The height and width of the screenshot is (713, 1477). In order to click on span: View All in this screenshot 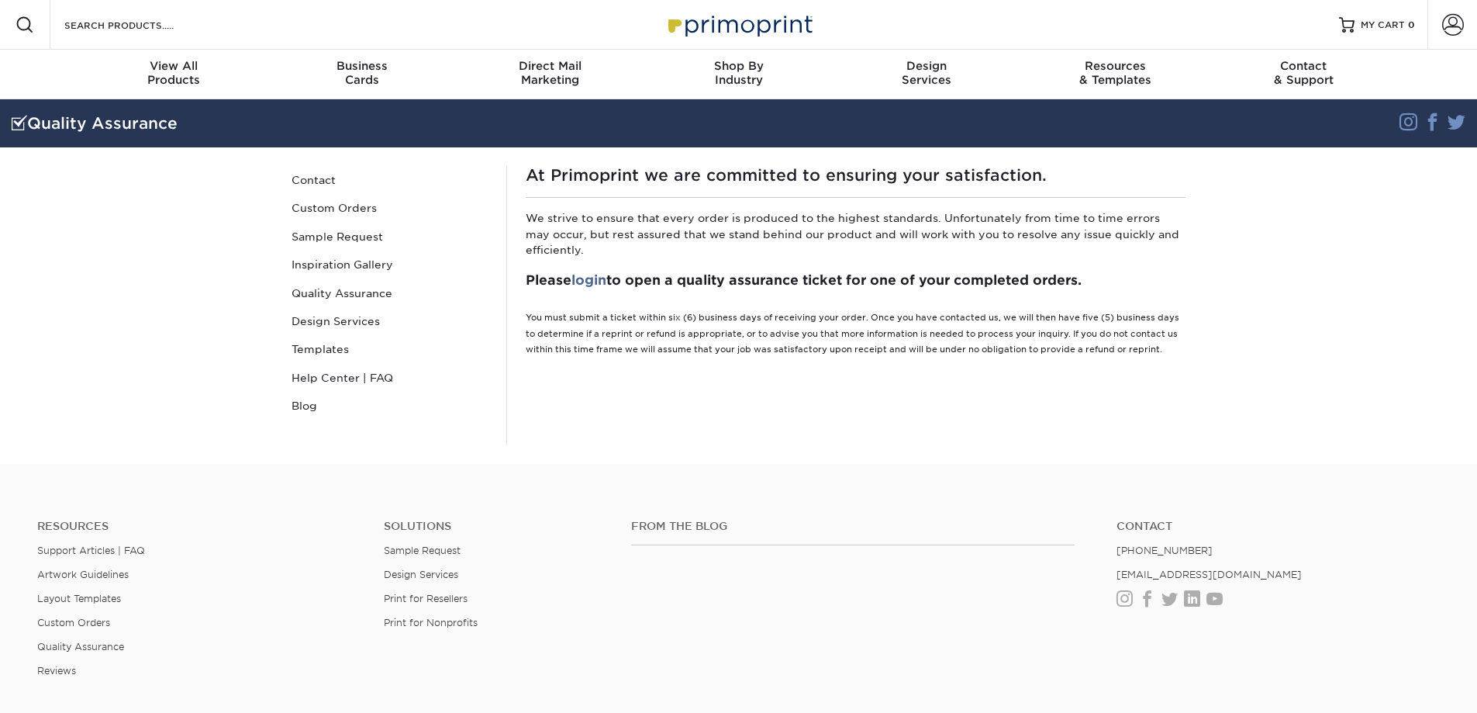, I will do `click(174, 66)`.